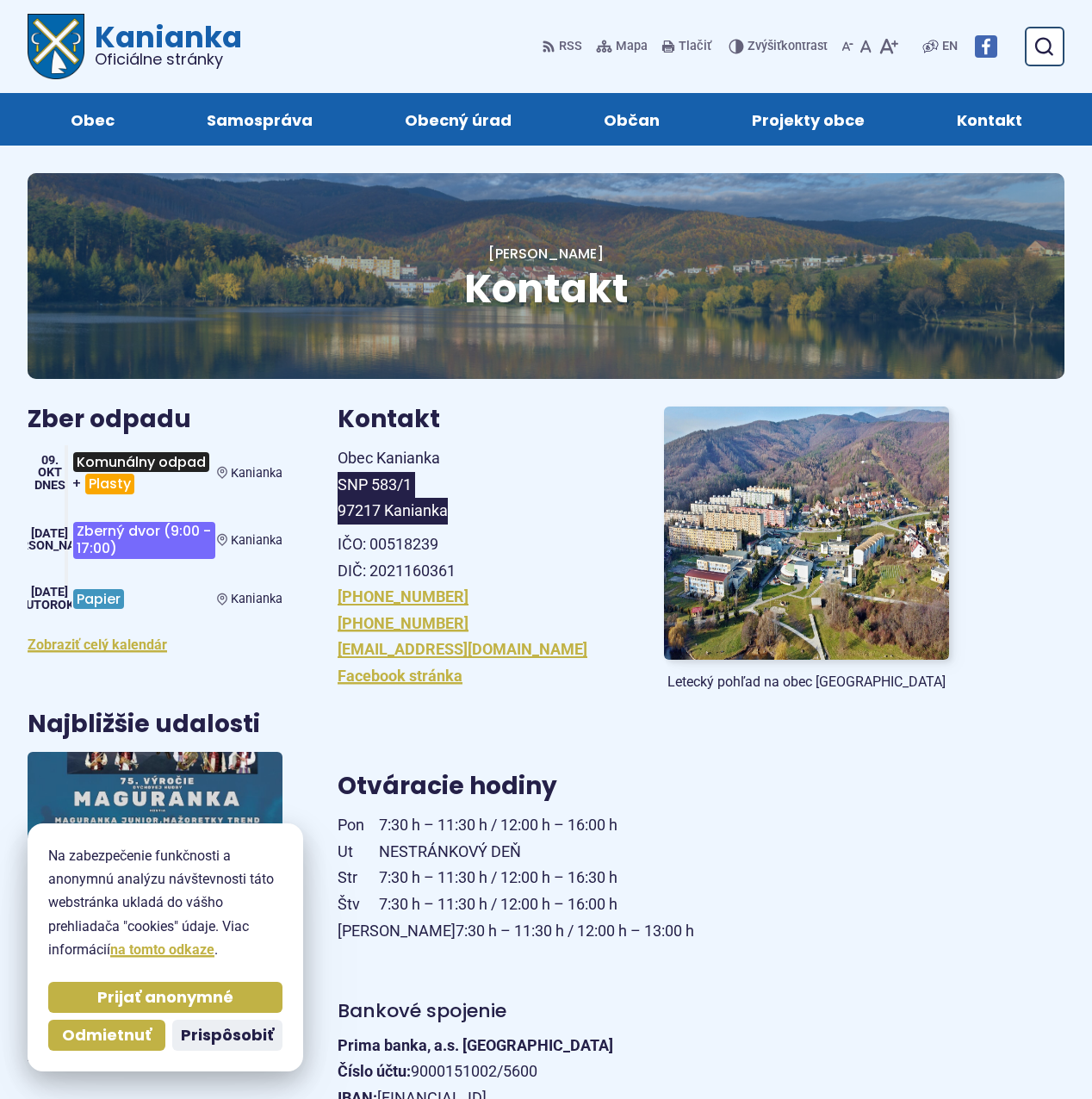 The height and width of the screenshot is (1099, 1092). I want to click on a: Facebook stránka, so click(400, 675).